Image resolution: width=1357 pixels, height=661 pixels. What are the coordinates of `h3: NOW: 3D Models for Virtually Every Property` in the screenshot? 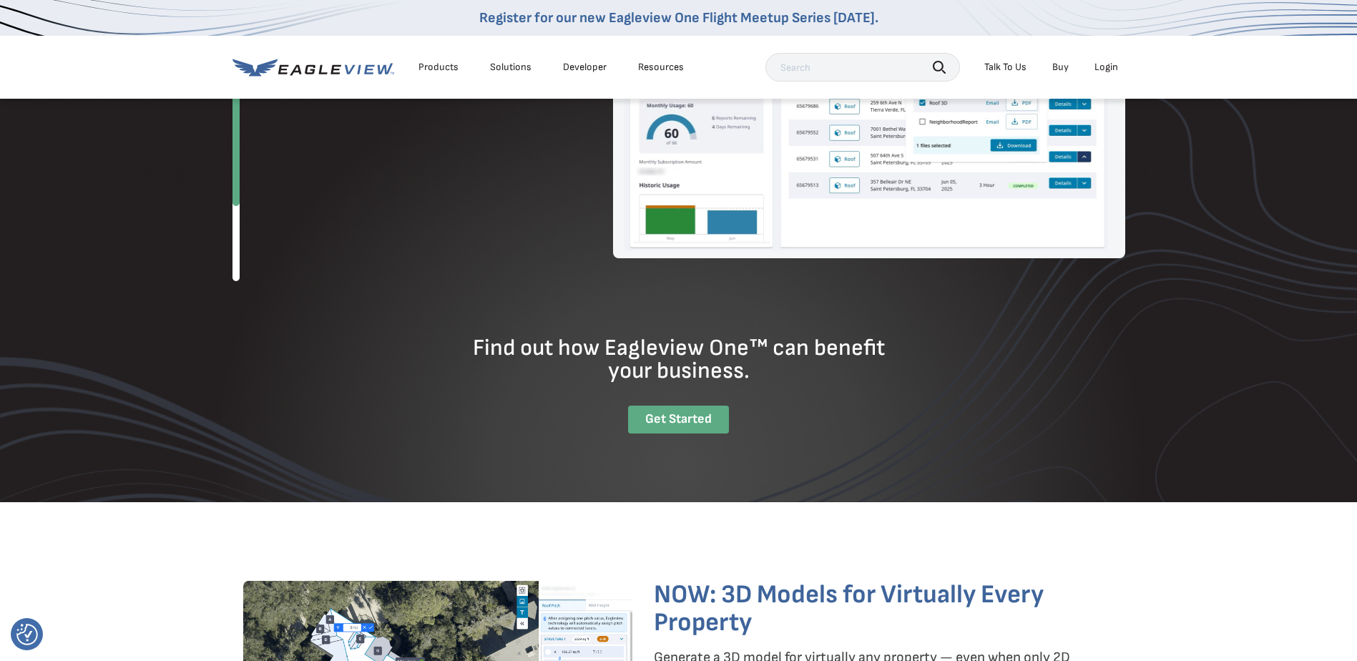 It's located at (884, 609).